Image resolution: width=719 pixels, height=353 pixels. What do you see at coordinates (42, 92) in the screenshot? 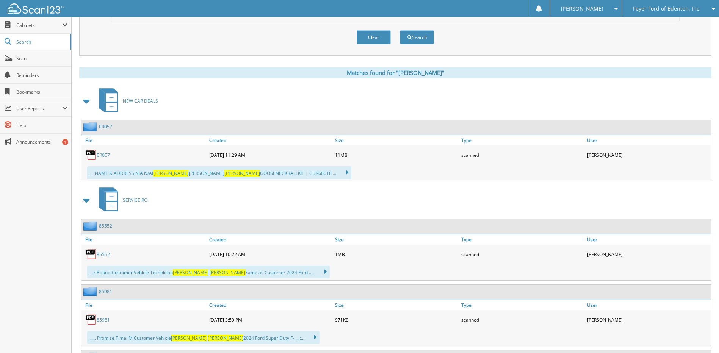
I see `span: Bookmarks` at bounding box center [42, 92].